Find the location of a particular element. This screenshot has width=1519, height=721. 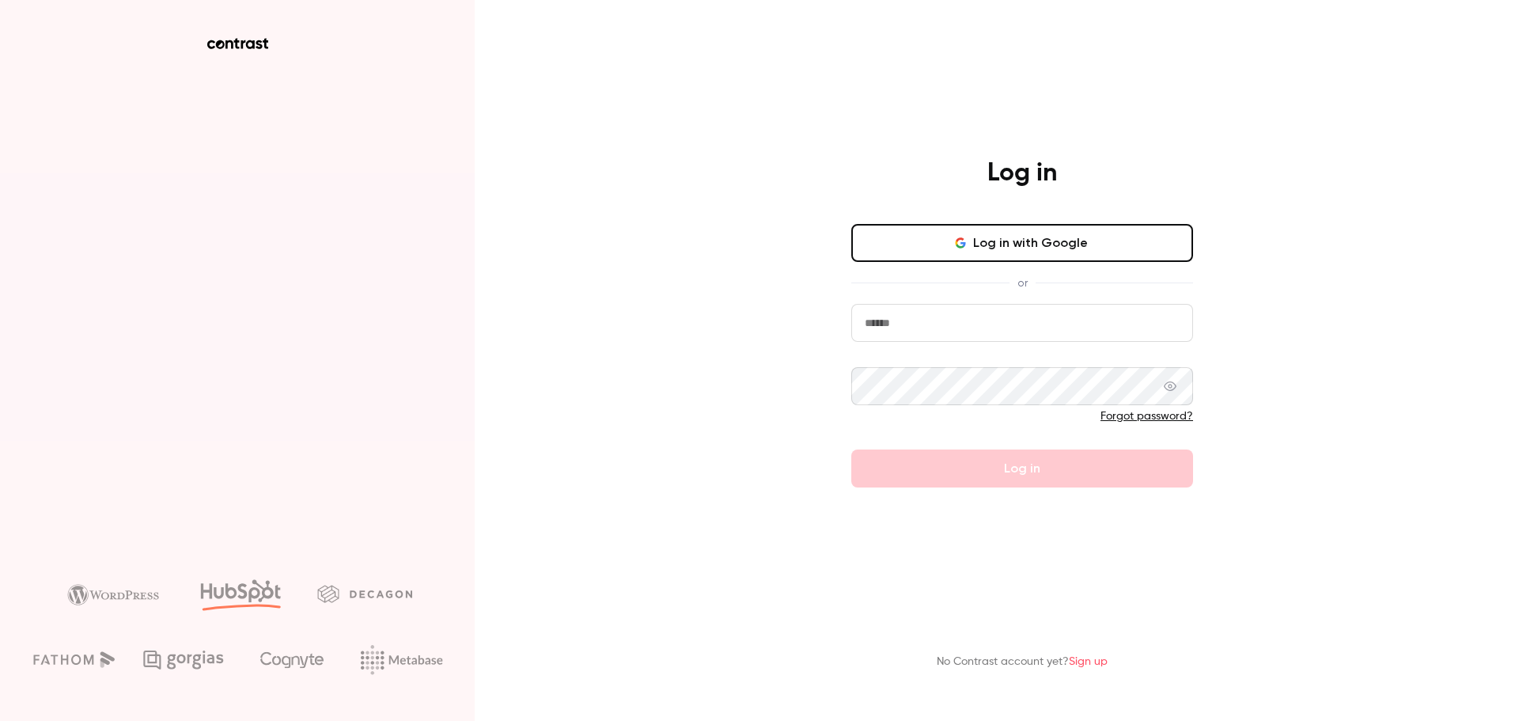

p: No Contrast account yet? is located at coordinates (1022, 662).